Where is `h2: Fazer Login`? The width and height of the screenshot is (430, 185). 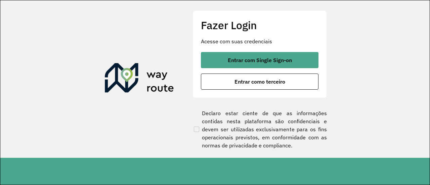
h2: Fazer Login is located at coordinates (260, 25).